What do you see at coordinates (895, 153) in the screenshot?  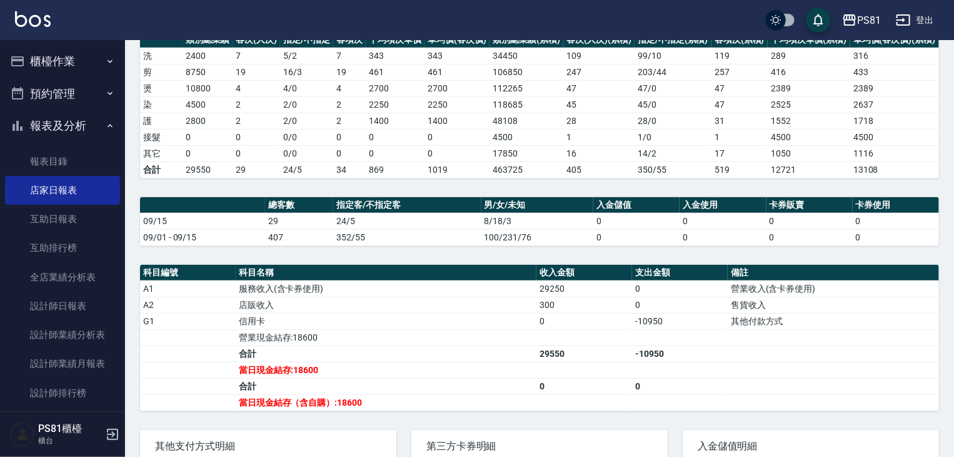 I see `td: 1116` at bounding box center [895, 153].